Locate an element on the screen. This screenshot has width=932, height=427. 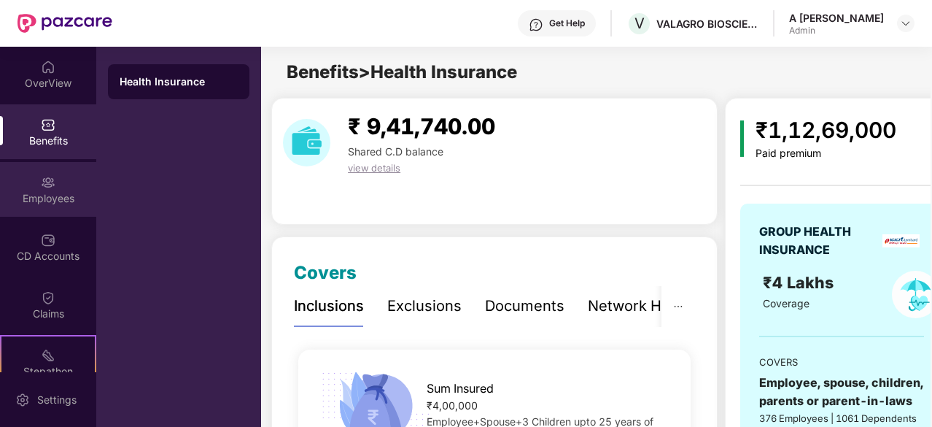
div: Health Insurance is located at coordinates (179, 82).